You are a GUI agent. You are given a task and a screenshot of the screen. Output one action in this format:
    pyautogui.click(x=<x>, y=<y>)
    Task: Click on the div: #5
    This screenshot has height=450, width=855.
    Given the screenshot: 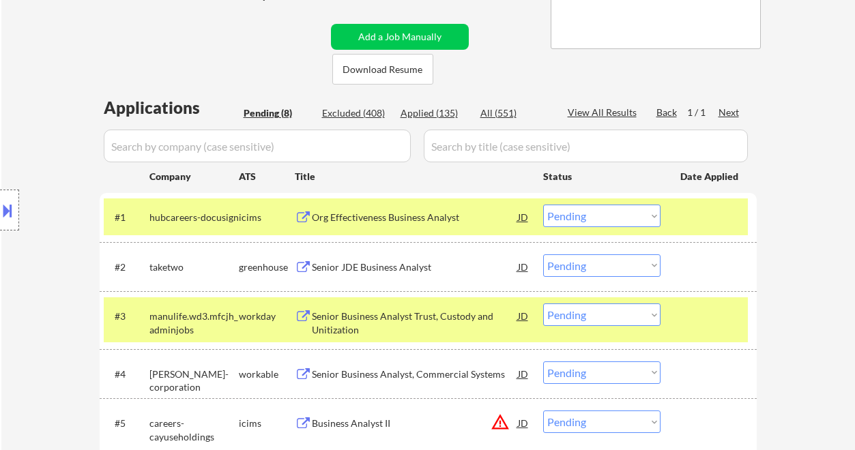 What is the action you would take?
    pyautogui.click(x=126, y=424)
    